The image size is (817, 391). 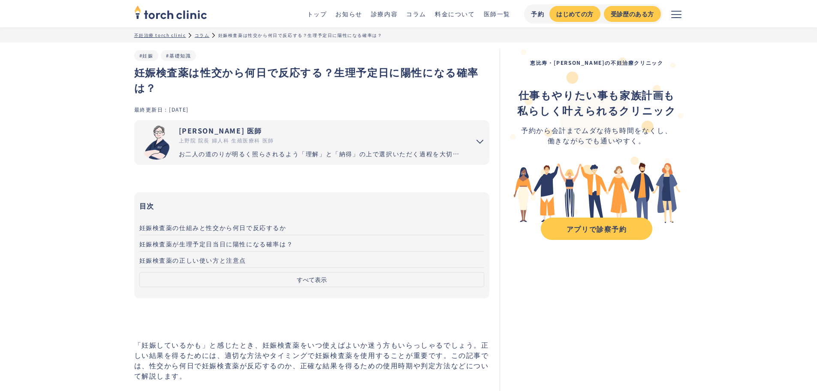 What do you see at coordinates (312, 260) in the screenshot?
I see `a: 妊娠検査薬の正しい使い方と注意点` at bounding box center [312, 260].